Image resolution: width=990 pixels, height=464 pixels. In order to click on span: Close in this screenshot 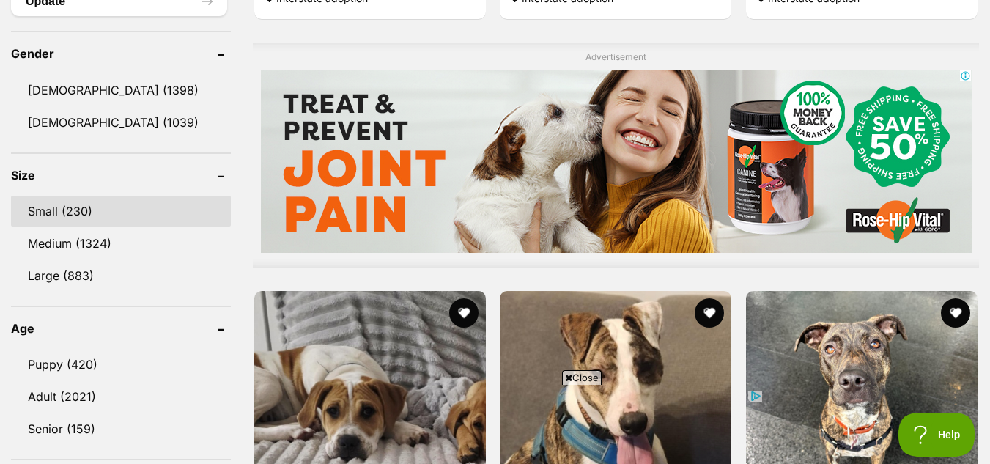, I will do `click(582, 377)`.